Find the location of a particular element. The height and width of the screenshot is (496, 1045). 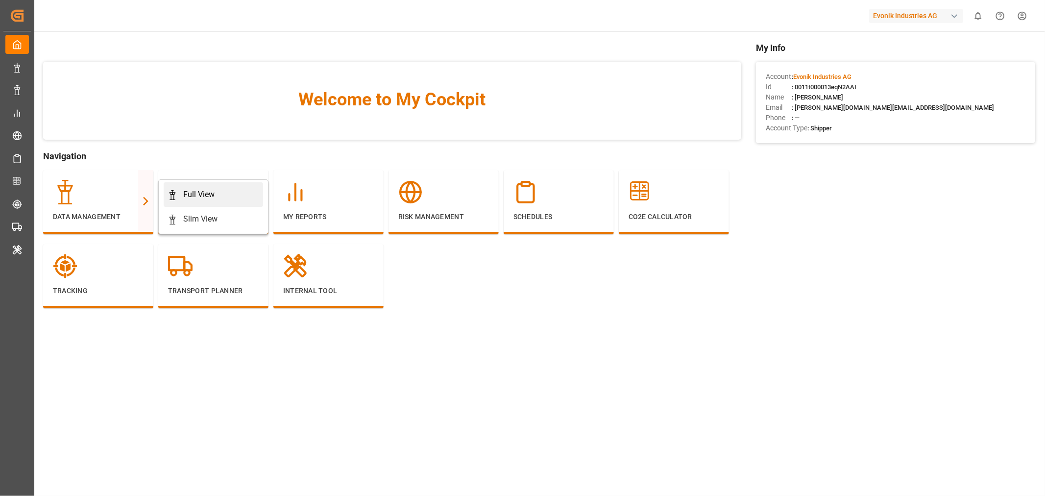

p: Data Management is located at coordinates (98, 217).